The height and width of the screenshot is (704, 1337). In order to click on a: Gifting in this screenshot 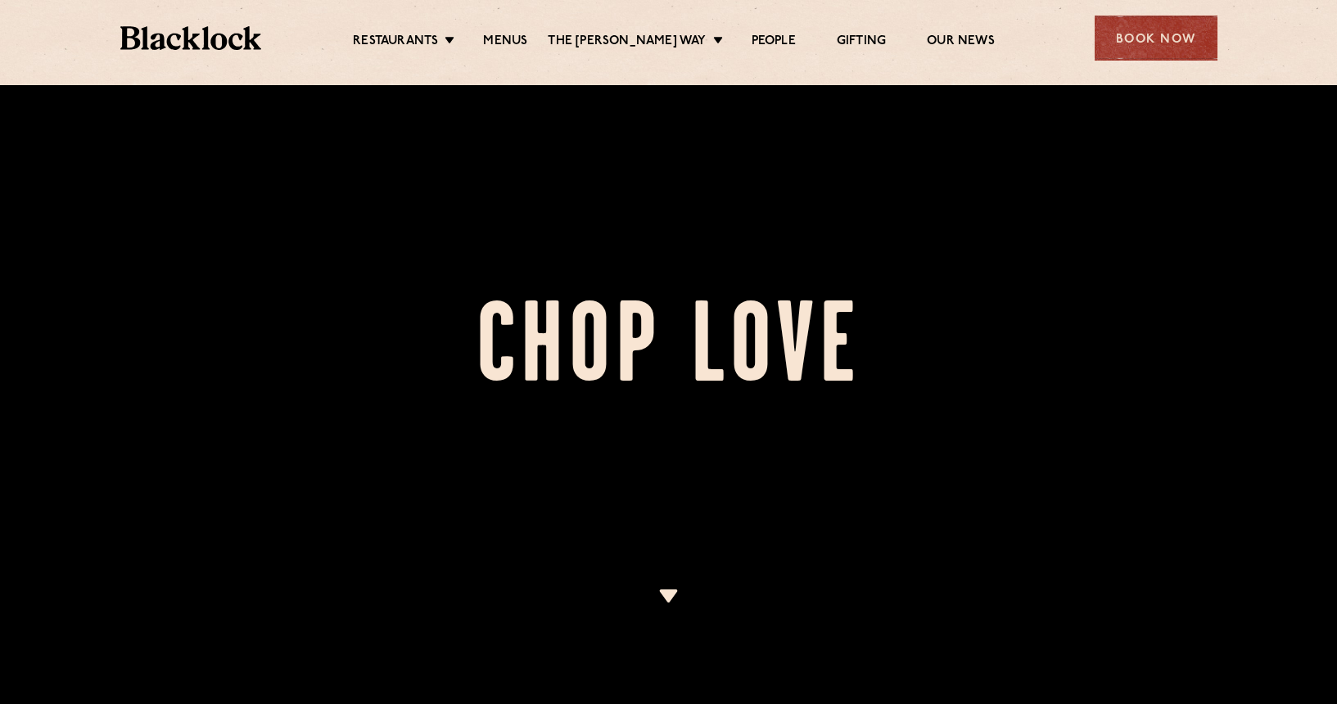, I will do `click(861, 43)`.